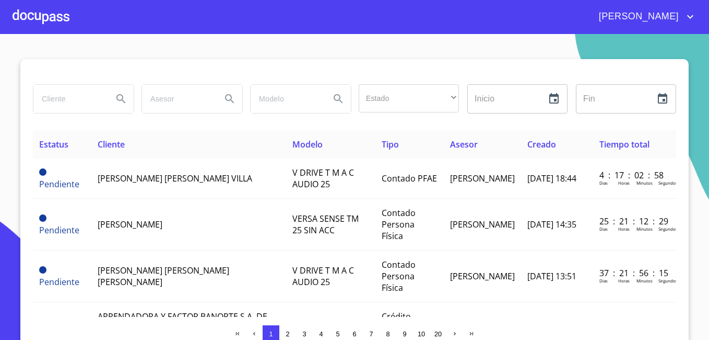 Image resolution: width=709 pixels, height=340 pixels. Describe the element at coordinates (635, 273) in the screenshot. I see `p: 37 : 21 : 56 : 15` at that location.